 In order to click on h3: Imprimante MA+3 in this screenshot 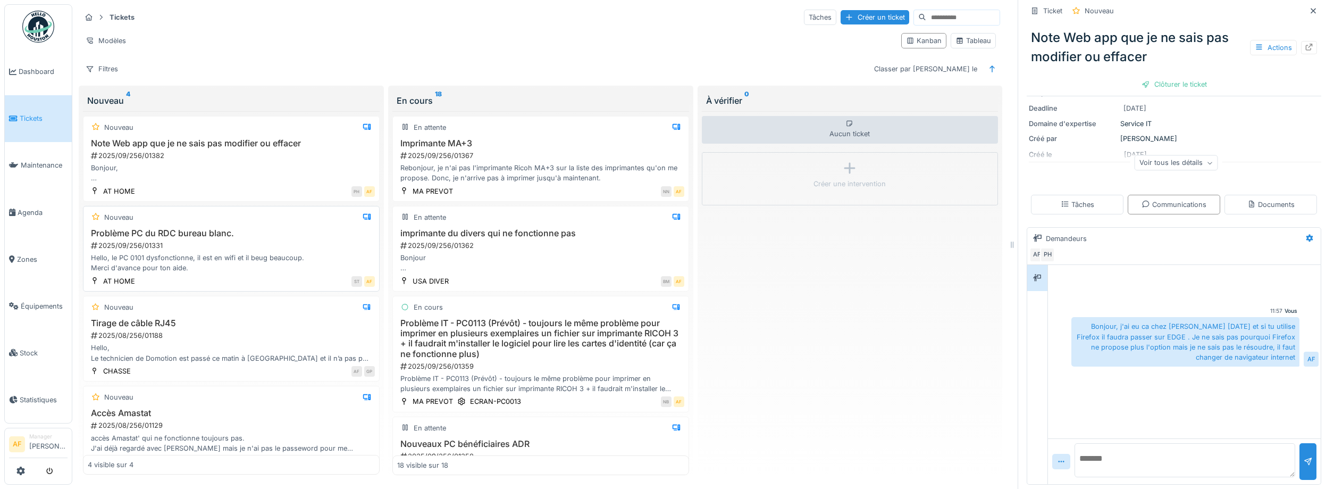, I will do `click(541, 143)`.